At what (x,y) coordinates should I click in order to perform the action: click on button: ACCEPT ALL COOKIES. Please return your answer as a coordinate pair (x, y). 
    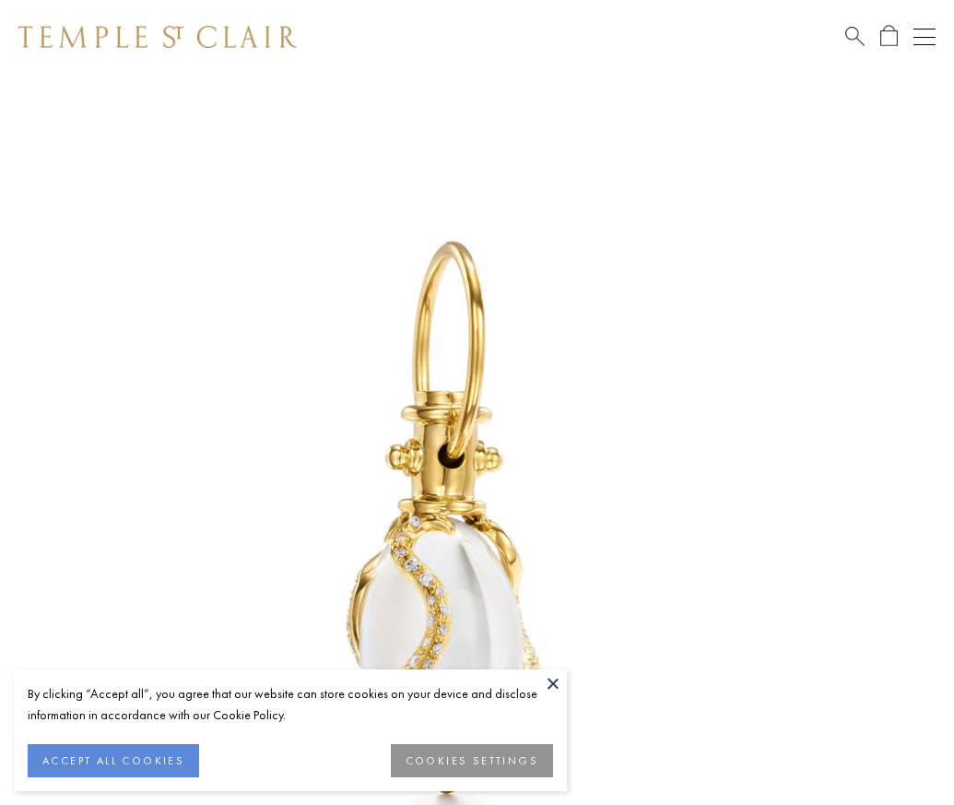
    Looking at the image, I should click on (113, 760).